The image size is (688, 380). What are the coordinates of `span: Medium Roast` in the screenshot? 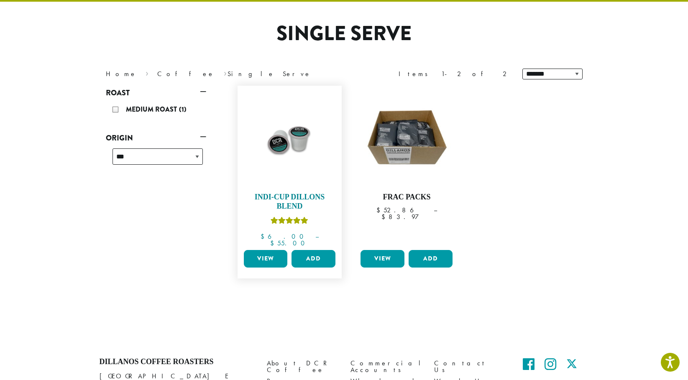 It's located at (152, 109).